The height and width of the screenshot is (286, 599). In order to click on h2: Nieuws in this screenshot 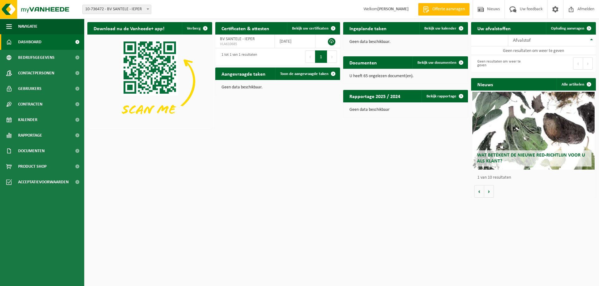, I will do `click(485, 84)`.